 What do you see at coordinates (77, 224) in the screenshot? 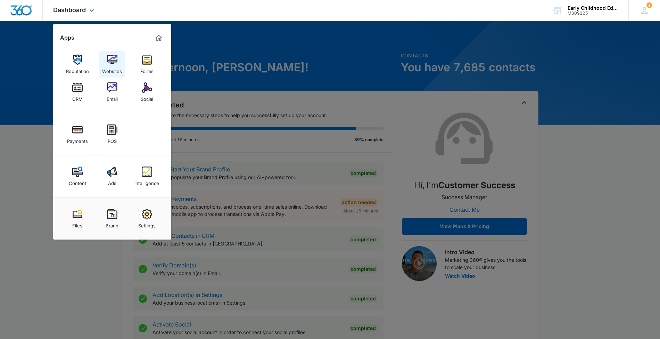
I see `div: Files` at bounding box center [77, 224].